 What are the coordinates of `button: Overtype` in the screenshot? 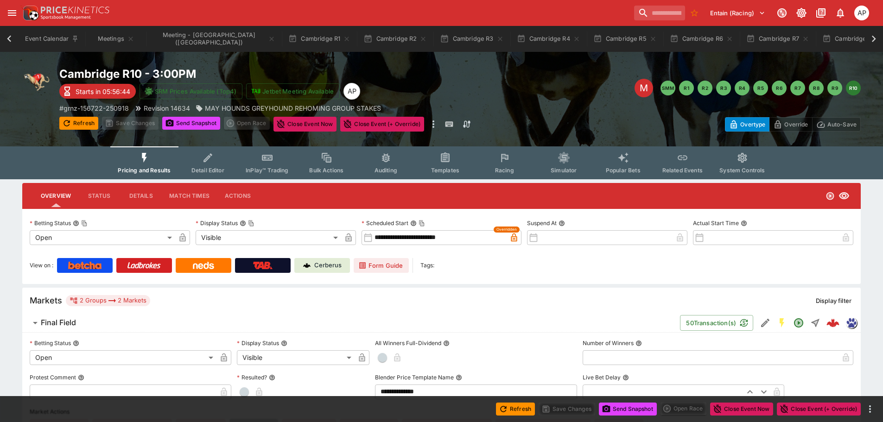 It's located at (747, 124).